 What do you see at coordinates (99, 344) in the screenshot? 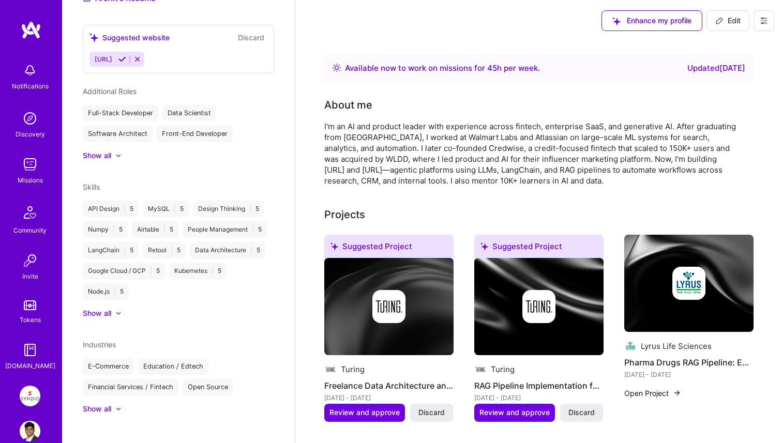
I see `span: Industries` at bounding box center [99, 344].